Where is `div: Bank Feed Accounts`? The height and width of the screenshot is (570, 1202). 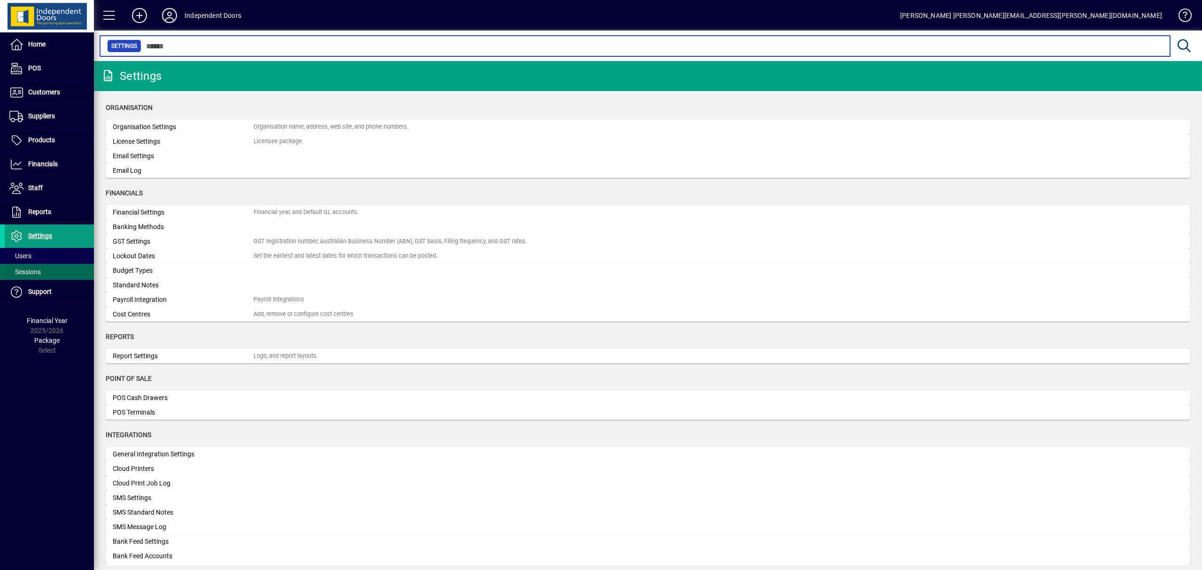
div: Bank Feed Accounts is located at coordinates (183, 556).